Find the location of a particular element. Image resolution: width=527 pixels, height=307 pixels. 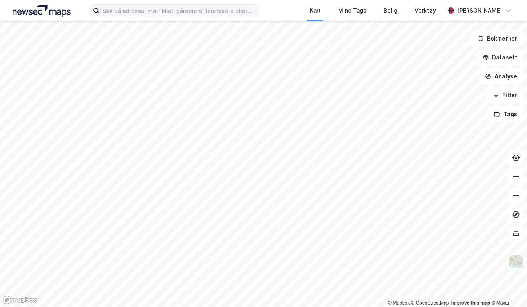

div: Kart is located at coordinates (316, 11).